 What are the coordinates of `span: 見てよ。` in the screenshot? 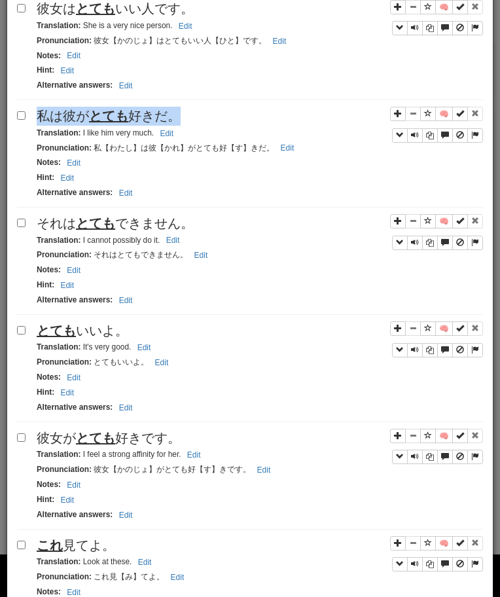 It's located at (76, 545).